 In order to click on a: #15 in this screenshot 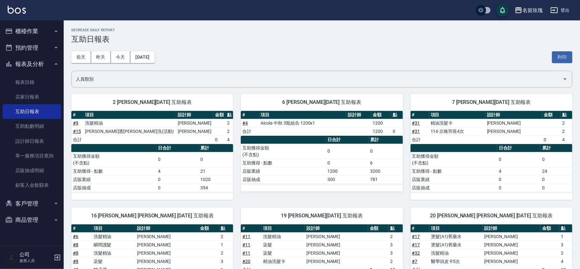, I will do `click(77, 131)`.